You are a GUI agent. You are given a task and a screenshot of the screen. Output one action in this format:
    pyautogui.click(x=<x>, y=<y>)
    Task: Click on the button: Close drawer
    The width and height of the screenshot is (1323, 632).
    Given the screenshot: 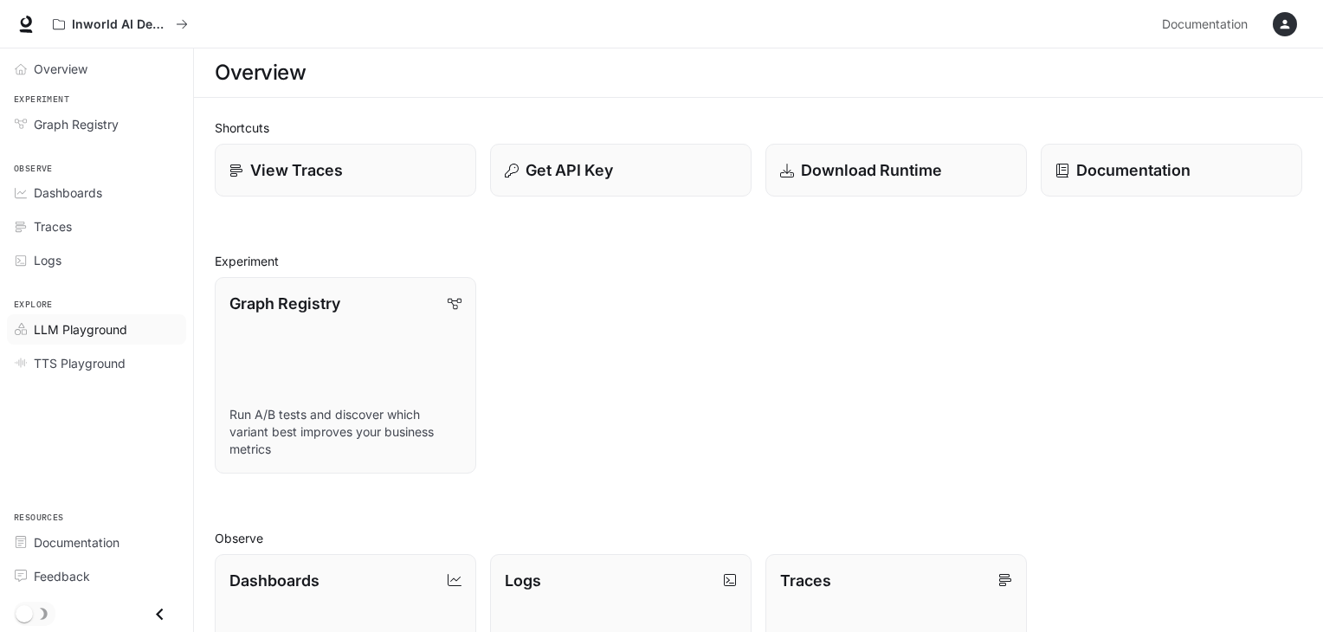 What is the action you would take?
    pyautogui.click(x=159, y=614)
    